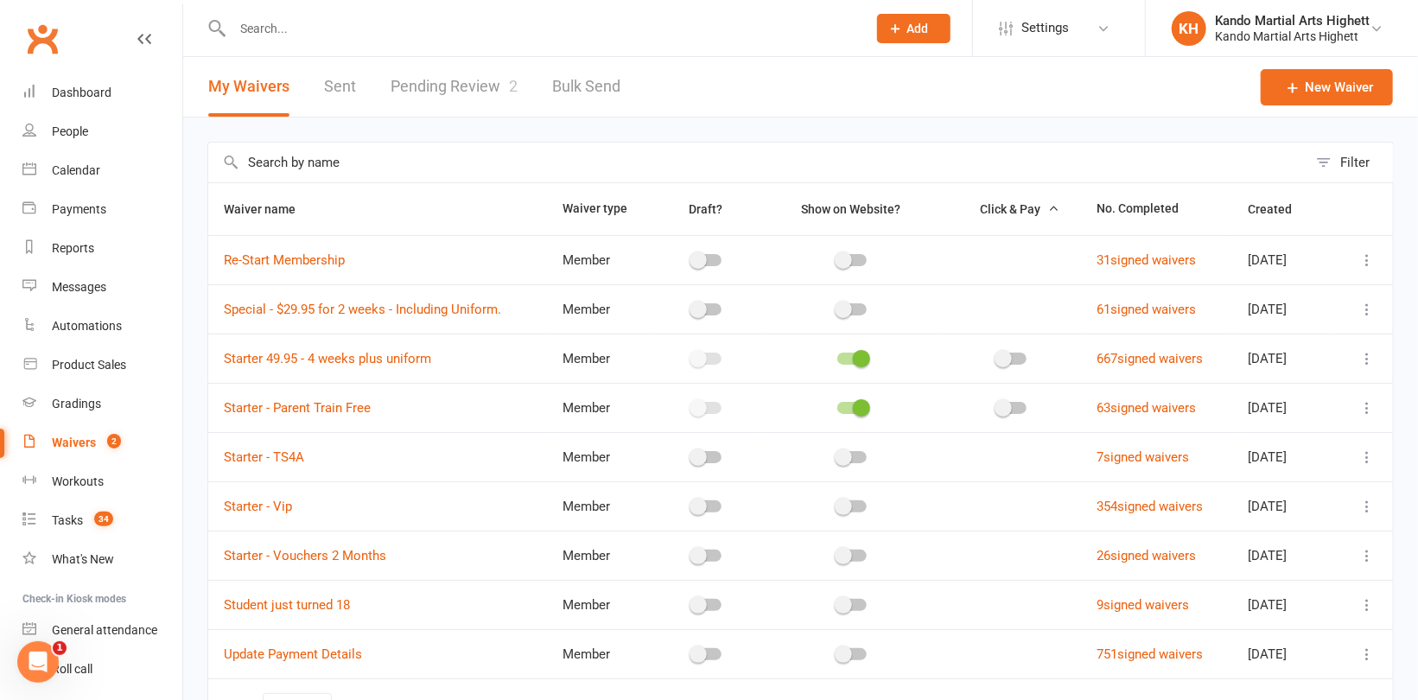 Image resolution: width=1418 pixels, height=700 pixels. I want to click on input: Search..., so click(541, 29).